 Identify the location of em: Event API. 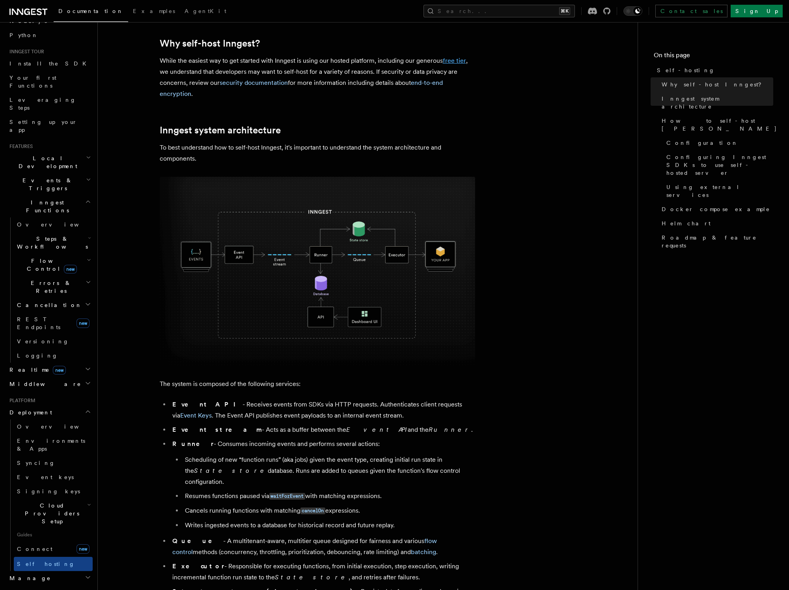
(377, 429).